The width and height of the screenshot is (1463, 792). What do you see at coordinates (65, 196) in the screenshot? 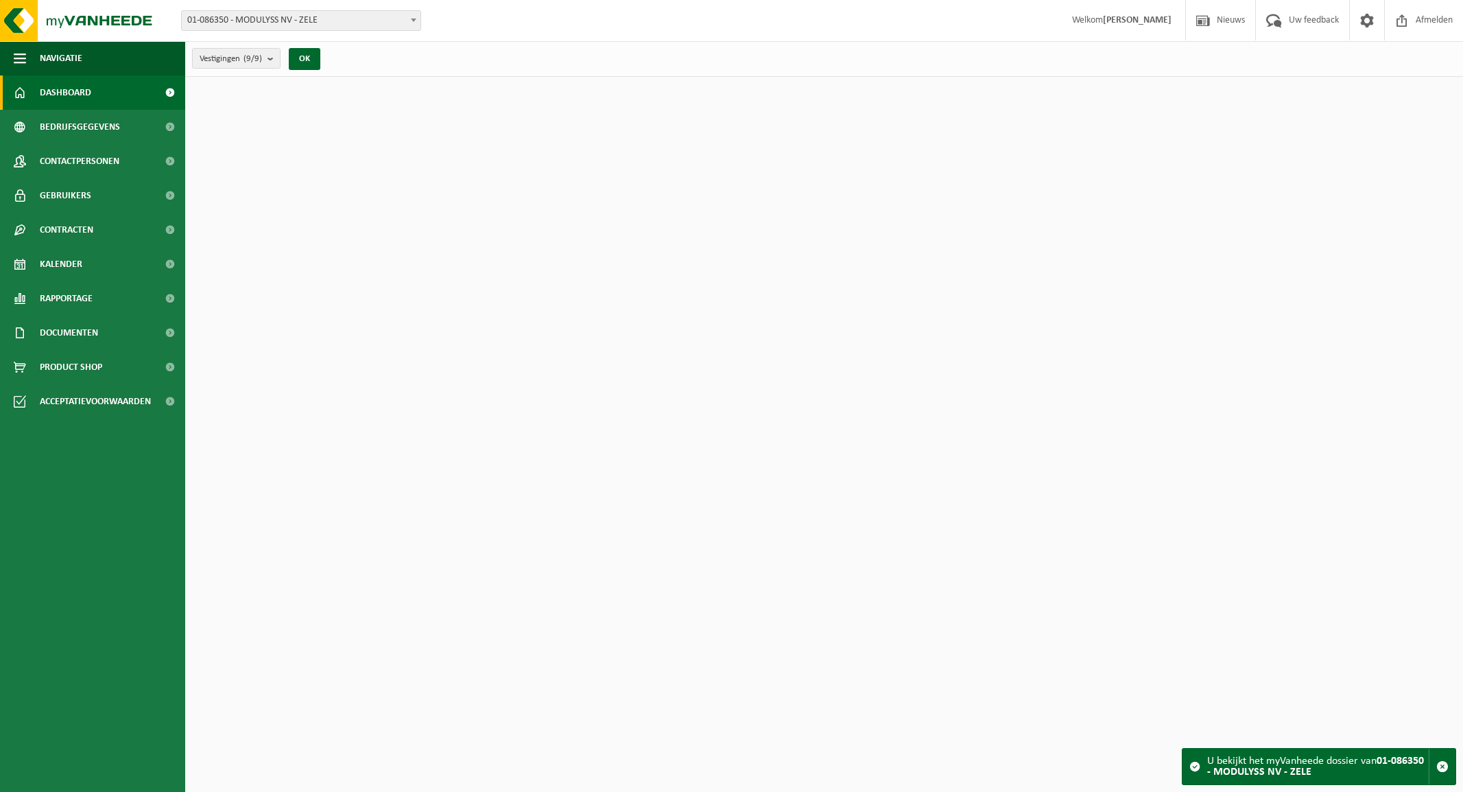
I see `span: Gebruikers` at bounding box center [65, 196].